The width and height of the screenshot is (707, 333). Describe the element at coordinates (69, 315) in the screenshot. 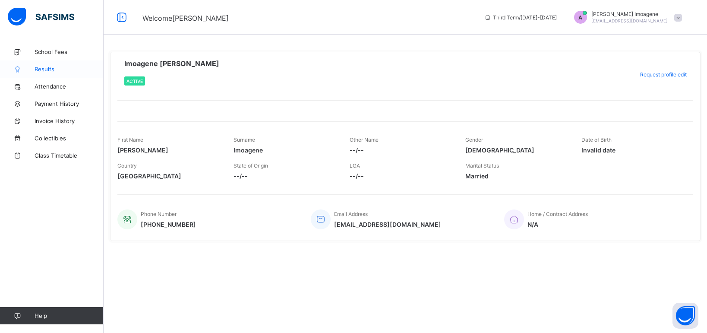

I see `span: Help` at that location.